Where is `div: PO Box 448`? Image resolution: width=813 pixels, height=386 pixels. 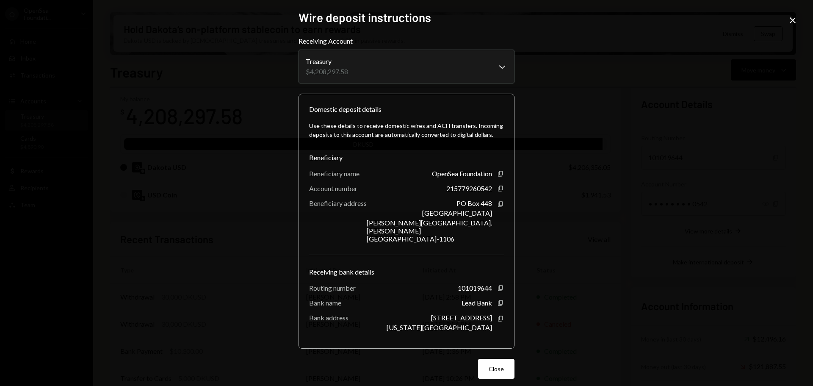
div: PO Box 448 is located at coordinates (474, 203).